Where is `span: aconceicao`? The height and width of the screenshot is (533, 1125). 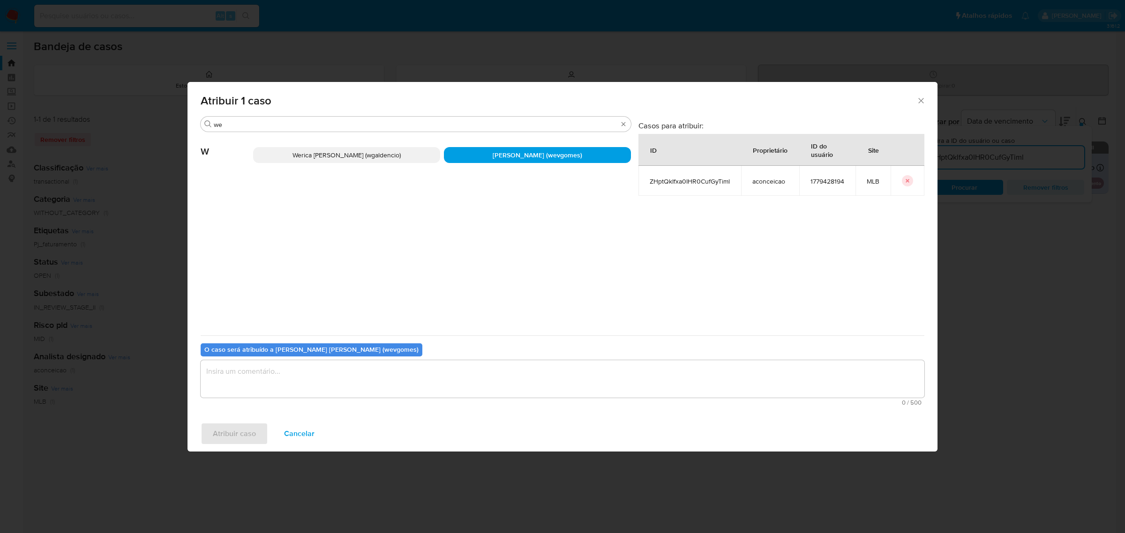
span: aconceicao is located at coordinates (770, 181).